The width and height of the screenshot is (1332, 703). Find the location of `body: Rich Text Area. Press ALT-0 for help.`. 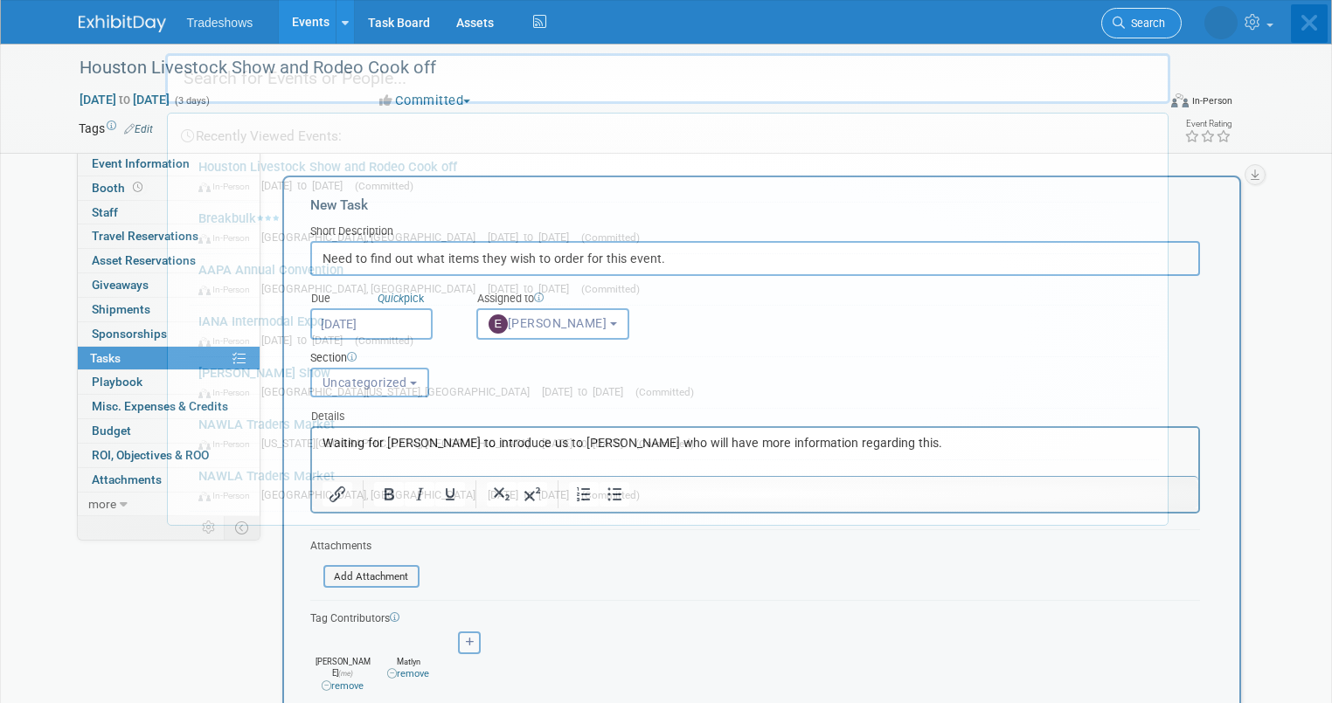

body: Rich Text Area. Press ALT-0 for help. is located at coordinates (443, 16).